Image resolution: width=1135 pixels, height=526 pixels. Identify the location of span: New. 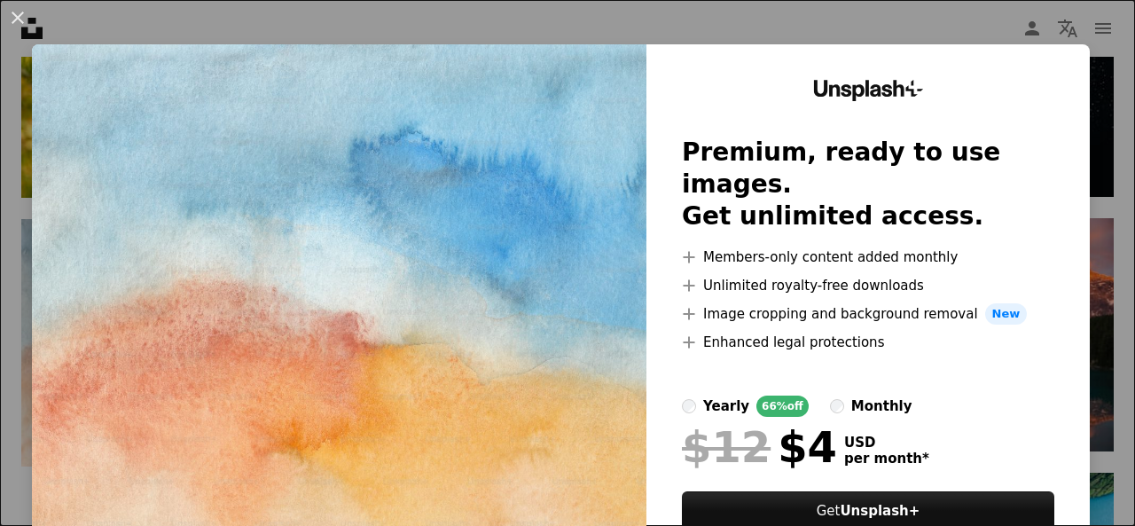
(1006, 314).